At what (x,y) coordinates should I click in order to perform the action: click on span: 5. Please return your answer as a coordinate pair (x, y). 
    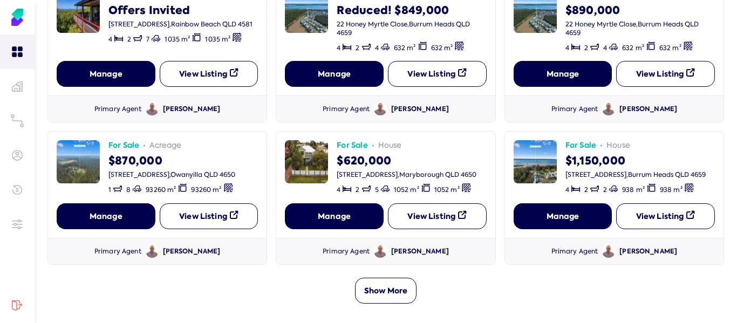
    Looking at the image, I should click on (377, 190).